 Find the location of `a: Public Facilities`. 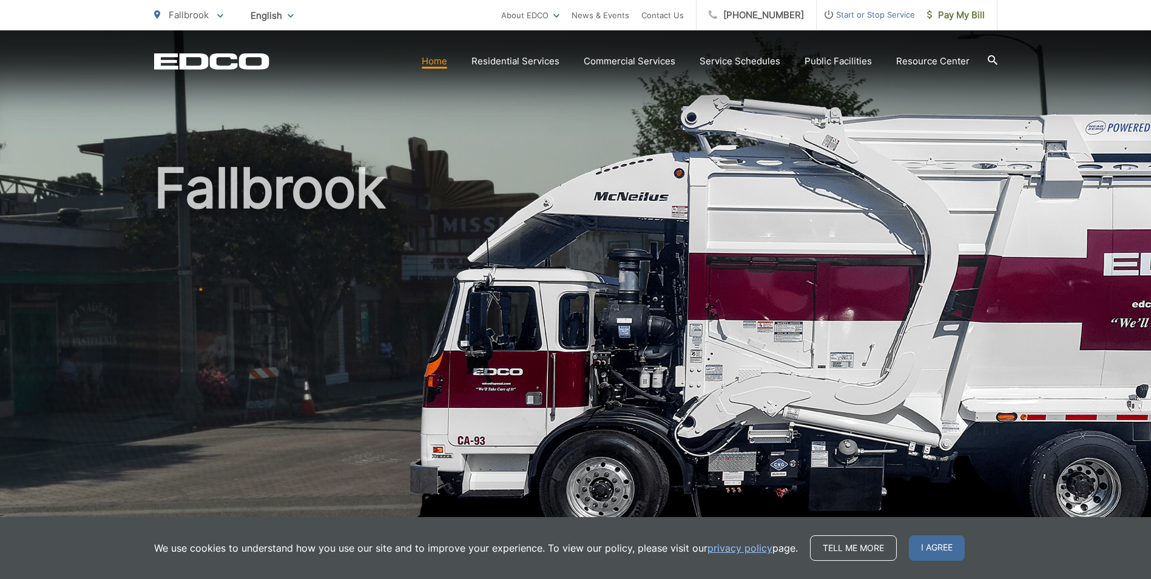

a: Public Facilities is located at coordinates (838, 61).